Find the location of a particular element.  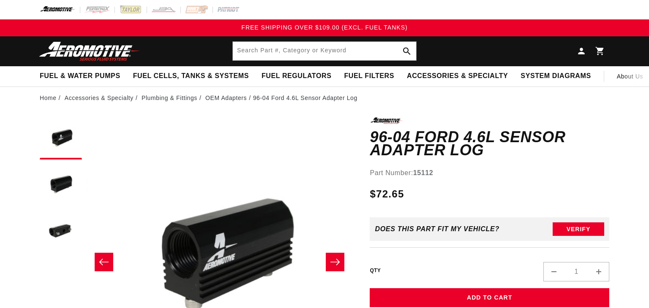

button: Load image 1 in gallery view is located at coordinates (61, 139).